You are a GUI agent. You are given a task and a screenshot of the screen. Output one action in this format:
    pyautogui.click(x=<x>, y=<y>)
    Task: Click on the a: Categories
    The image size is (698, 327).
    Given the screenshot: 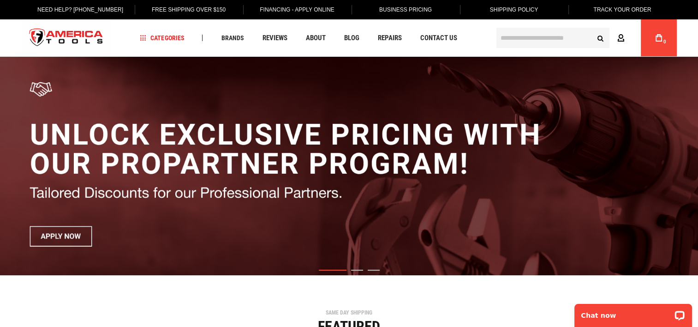 What is the action you would take?
    pyautogui.click(x=162, y=38)
    